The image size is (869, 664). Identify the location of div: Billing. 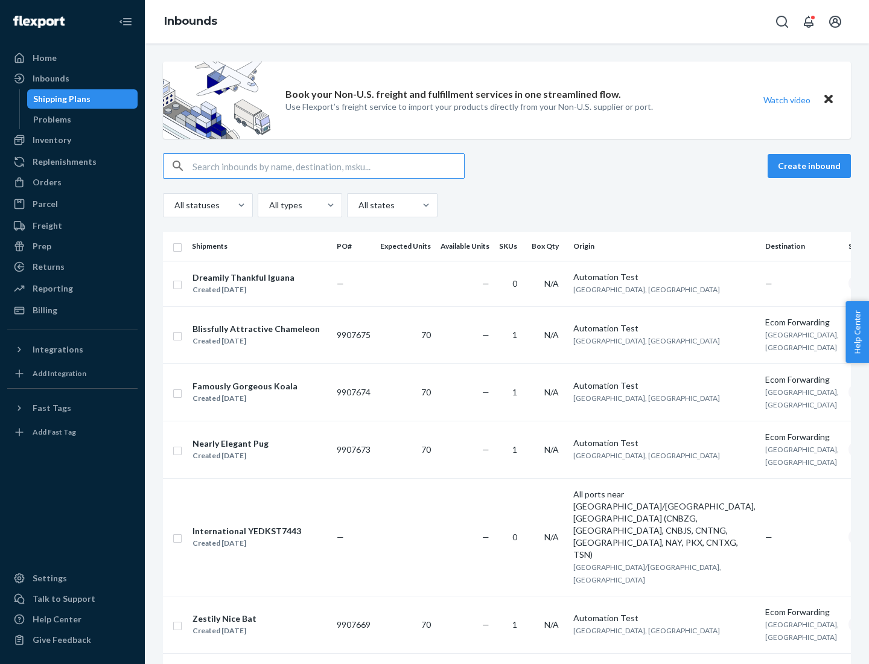
(45, 310).